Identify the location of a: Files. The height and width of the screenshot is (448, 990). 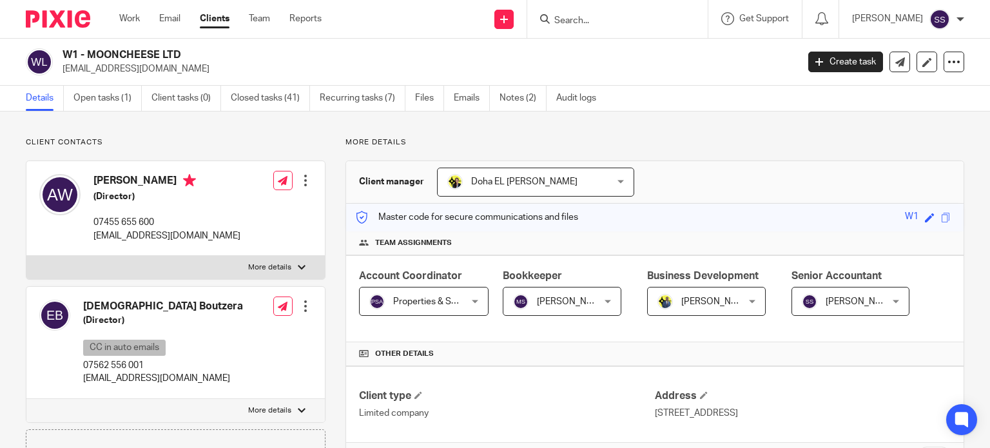
(429, 98).